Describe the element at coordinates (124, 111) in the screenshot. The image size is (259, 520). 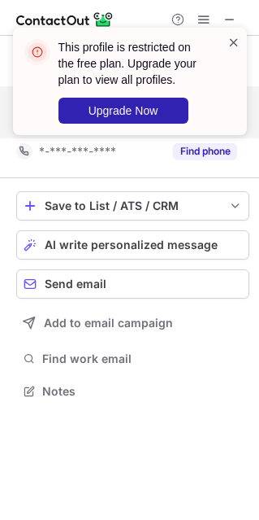
I see `span: Upgrade Now` at that location.